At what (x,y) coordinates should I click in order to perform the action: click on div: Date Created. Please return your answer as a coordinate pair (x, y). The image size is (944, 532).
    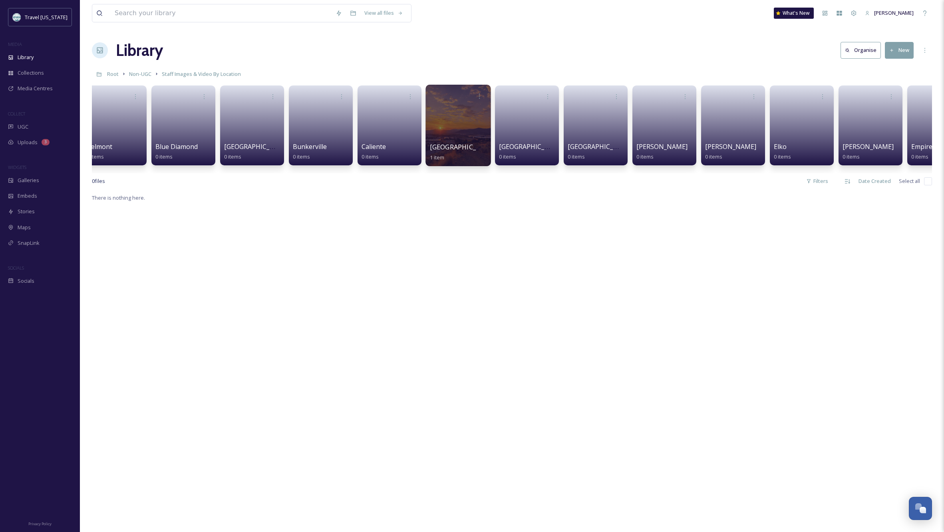
    Looking at the image, I should click on (875, 181).